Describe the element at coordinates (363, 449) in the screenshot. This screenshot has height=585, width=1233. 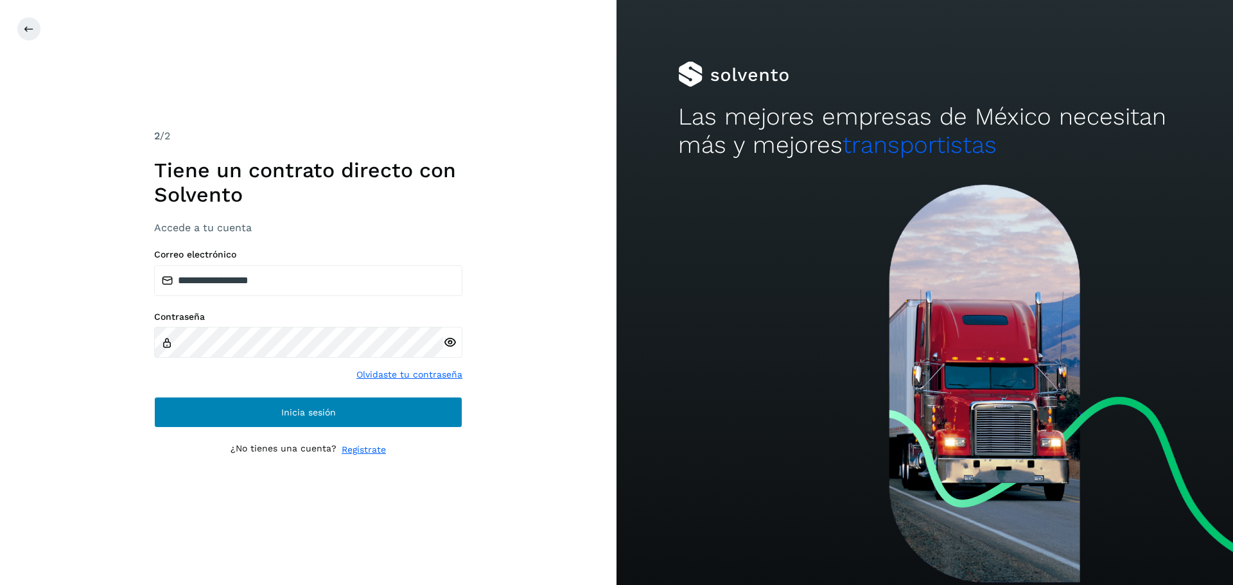
I see `a: Regístrate` at that location.